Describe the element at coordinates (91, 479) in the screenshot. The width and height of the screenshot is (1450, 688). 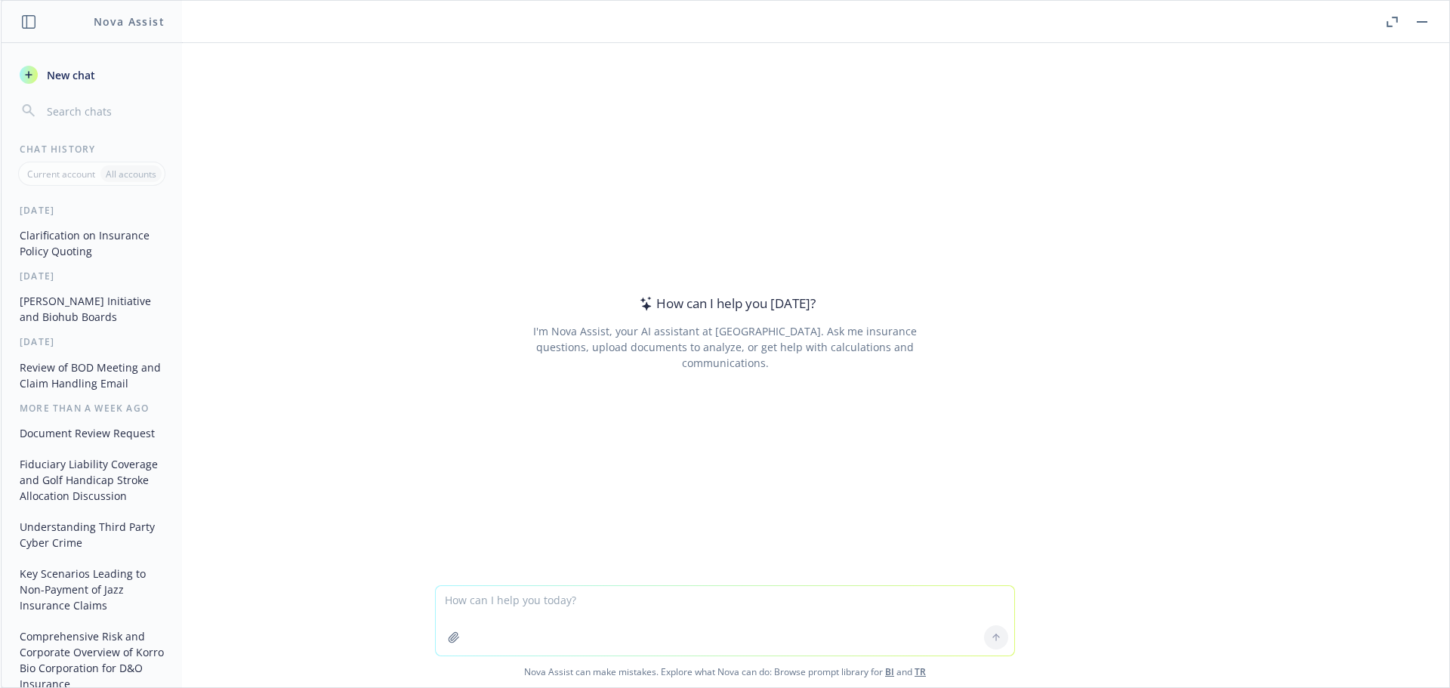
I see `button: Fiduciary Liability Coverage and Golf Handicap Stroke Allocation Discussion` at that location.